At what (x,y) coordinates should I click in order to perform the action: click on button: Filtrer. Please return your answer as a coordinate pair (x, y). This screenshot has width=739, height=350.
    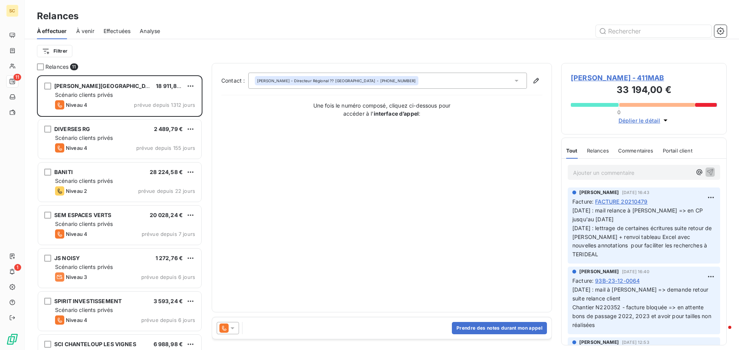
    Looking at the image, I should click on (55, 51).